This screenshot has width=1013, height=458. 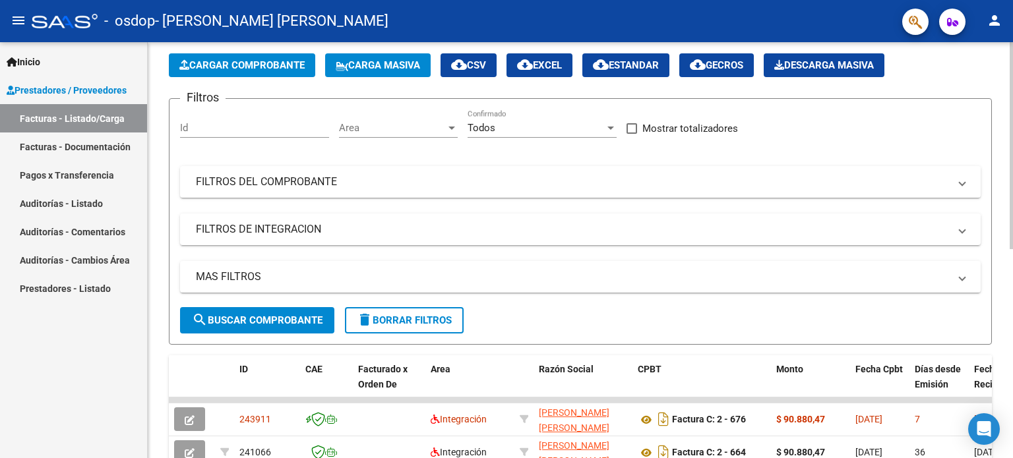 I want to click on span: EXCEL, so click(x=539, y=65).